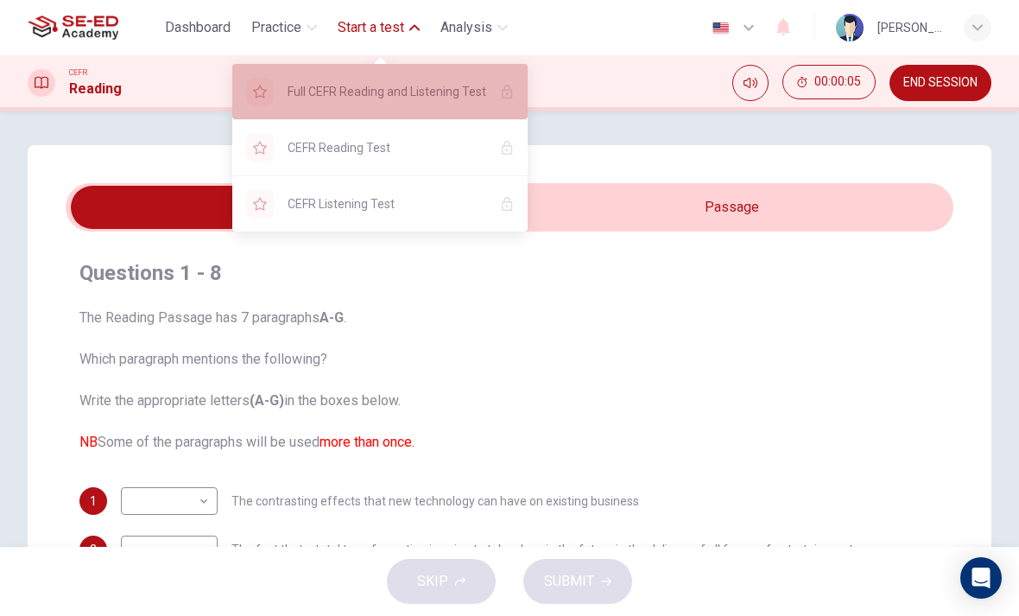 The height and width of the screenshot is (616, 1019). Describe the element at coordinates (509, 380) in the screenshot. I see `span: The Reading Passage has 7 paragraphs . Which paragraph mentions the following? Write the appropri...` at that location.